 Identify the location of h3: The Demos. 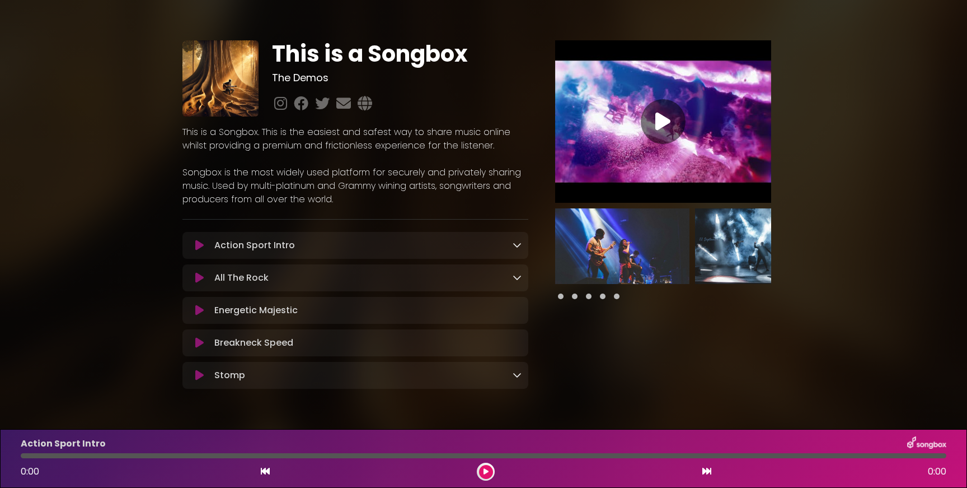
(400, 78).